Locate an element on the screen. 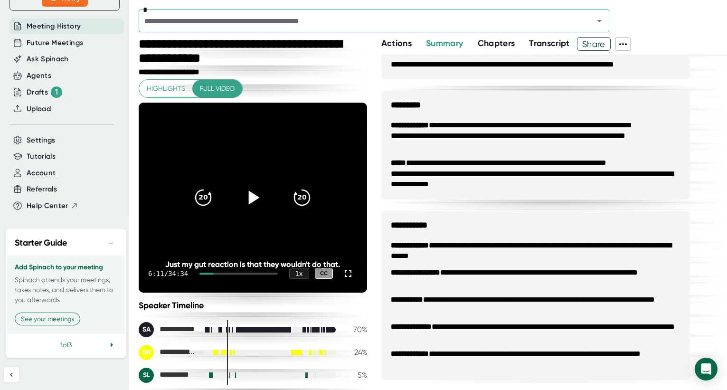 Image resolution: width=727 pixels, height=390 pixels. div: Sharon Albin is located at coordinates (167, 330).